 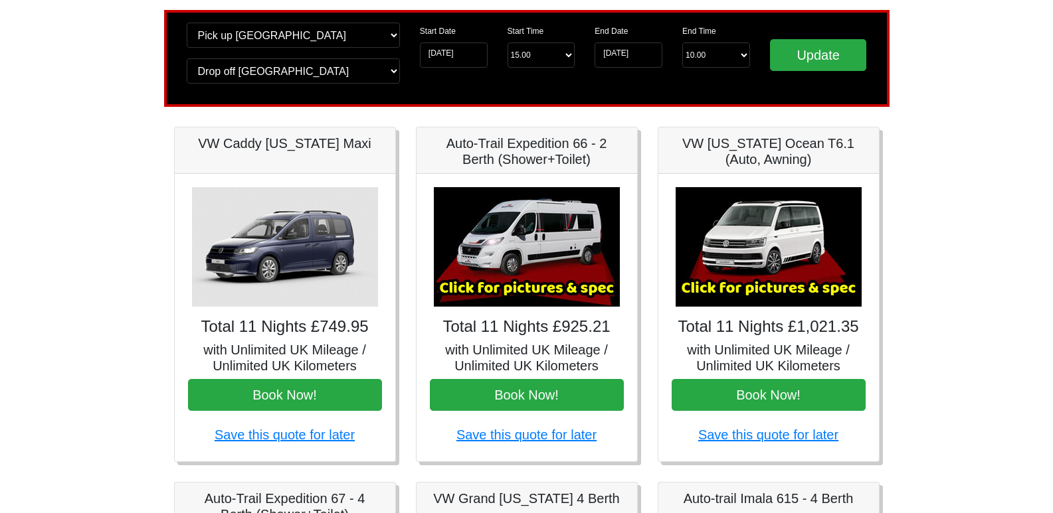 I want to click on img: VW California Ocean T6.1 (Auto, Awning), so click(x=768, y=247).